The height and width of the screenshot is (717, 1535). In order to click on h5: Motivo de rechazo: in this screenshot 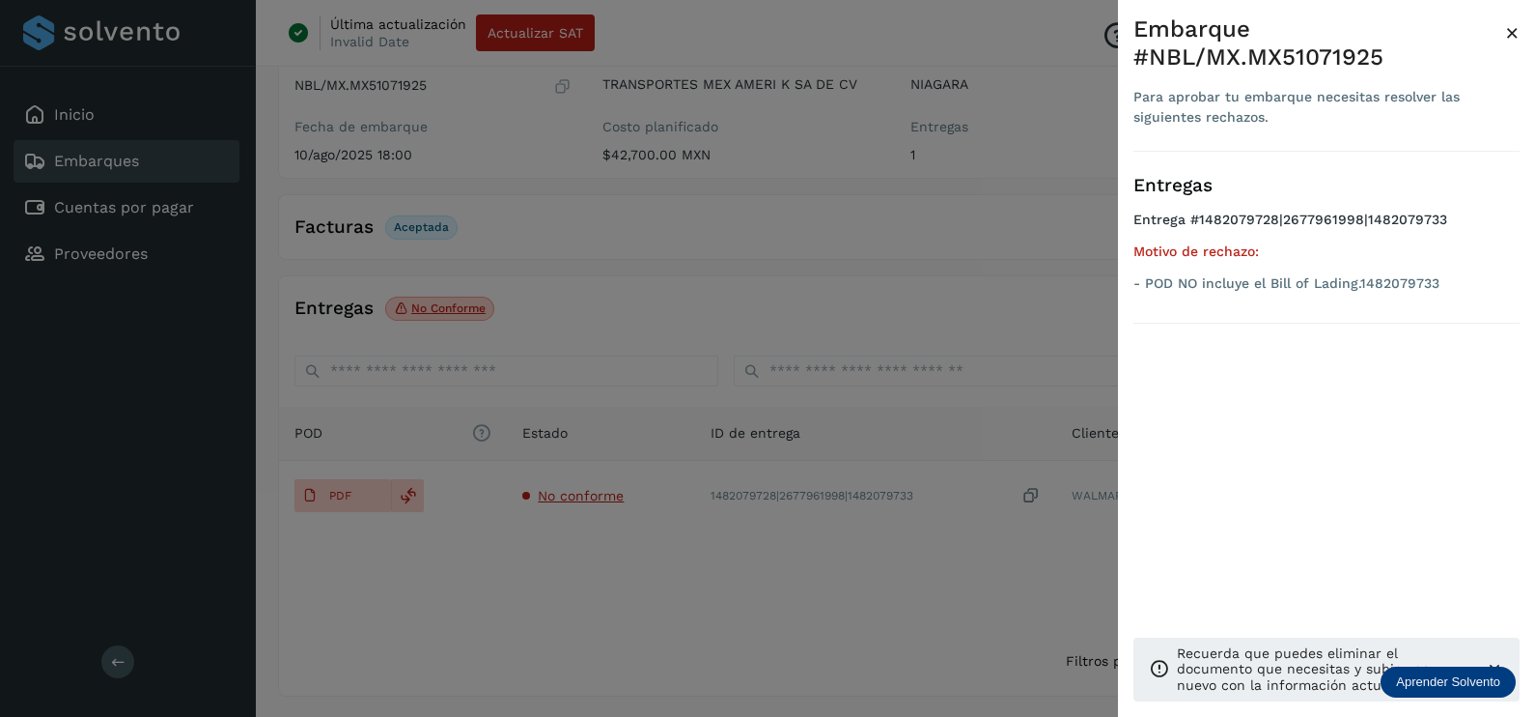, I will do `click(1327, 251)`.